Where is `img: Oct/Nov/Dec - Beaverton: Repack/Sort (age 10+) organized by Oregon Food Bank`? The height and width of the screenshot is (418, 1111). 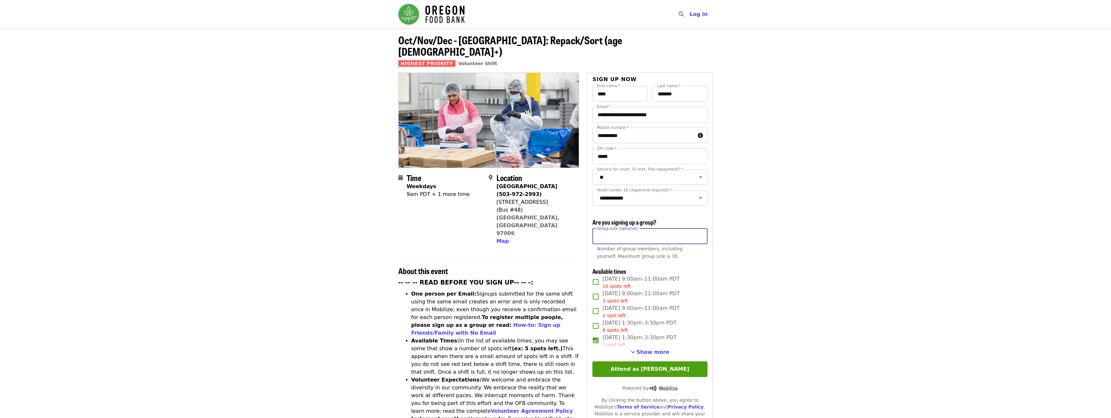
img: Oct/Nov/Dec - Beaverton: Repack/Sort (age 10+) organized by Oregon Food Bank is located at coordinates (489, 120).